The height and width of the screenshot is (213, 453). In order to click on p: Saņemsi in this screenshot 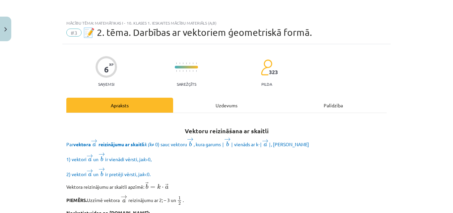, I will do `click(106, 84)`.